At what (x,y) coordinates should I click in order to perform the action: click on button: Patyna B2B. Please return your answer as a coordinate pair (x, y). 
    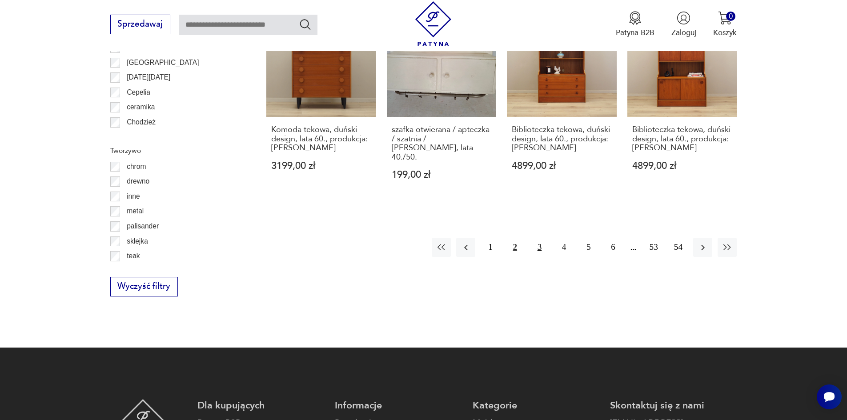
    Looking at the image, I should click on (635, 24).